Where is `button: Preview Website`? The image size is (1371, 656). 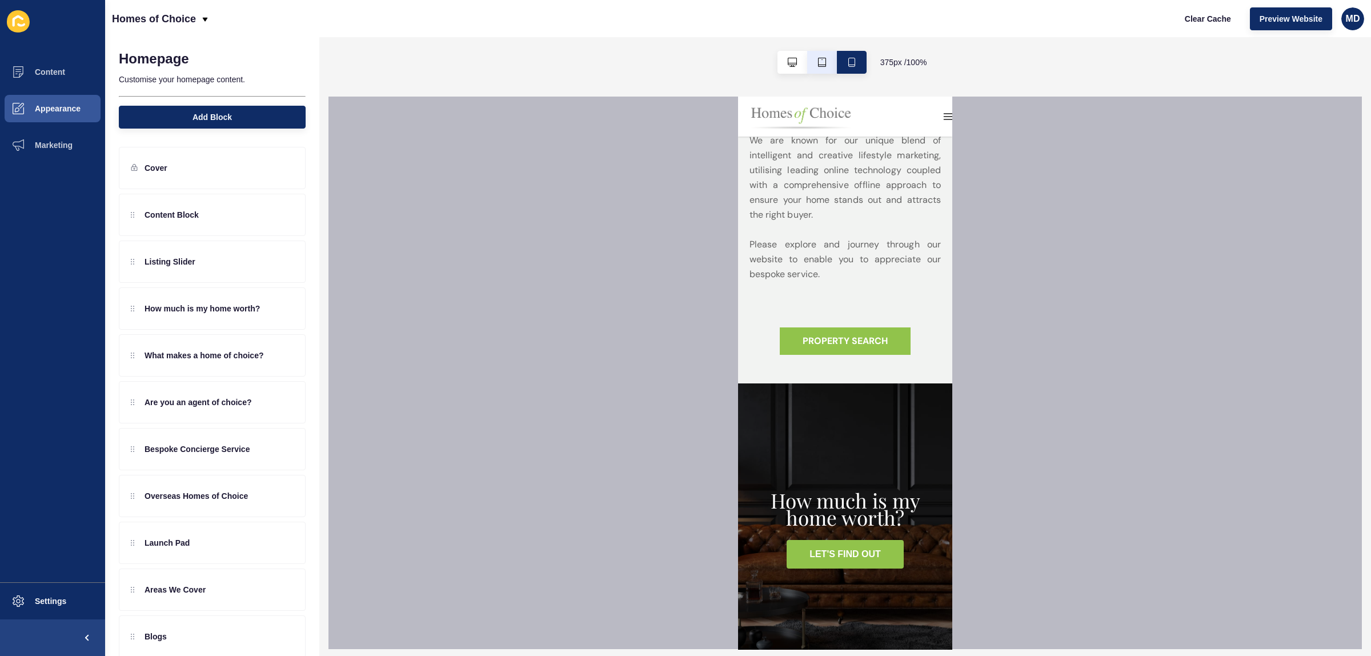 button: Preview Website is located at coordinates (1291, 19).